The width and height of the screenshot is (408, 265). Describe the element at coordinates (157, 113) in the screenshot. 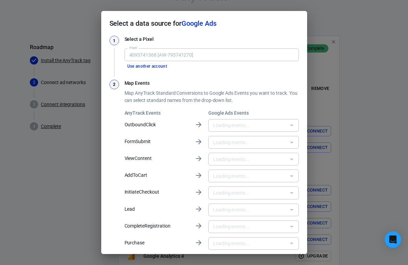

I see `h6: AnyTrack Events` at that location.